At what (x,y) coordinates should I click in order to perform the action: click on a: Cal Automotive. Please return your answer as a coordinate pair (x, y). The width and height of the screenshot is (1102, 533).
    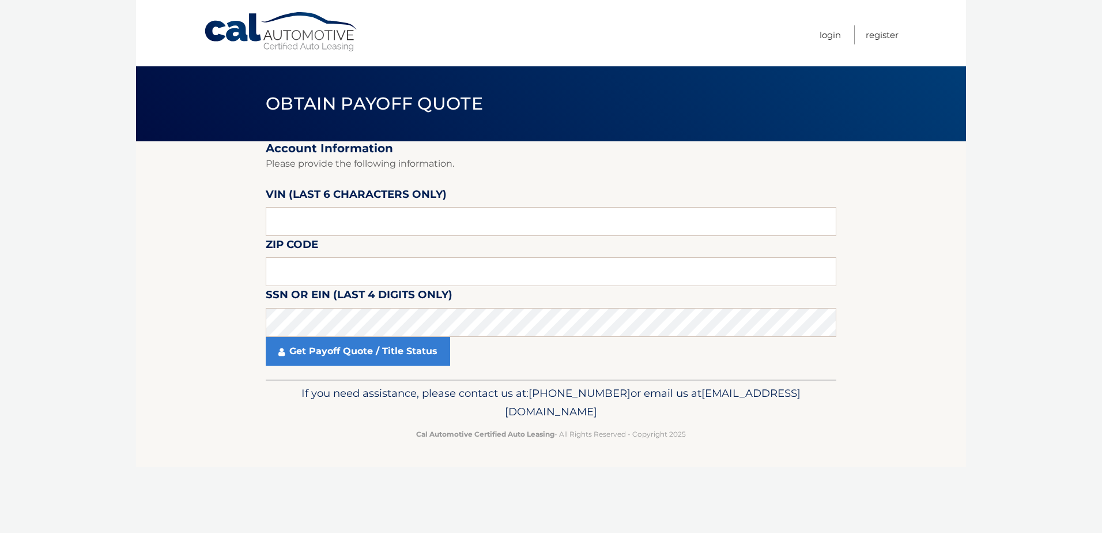
    Looking at the image, I should click on (281, 32).